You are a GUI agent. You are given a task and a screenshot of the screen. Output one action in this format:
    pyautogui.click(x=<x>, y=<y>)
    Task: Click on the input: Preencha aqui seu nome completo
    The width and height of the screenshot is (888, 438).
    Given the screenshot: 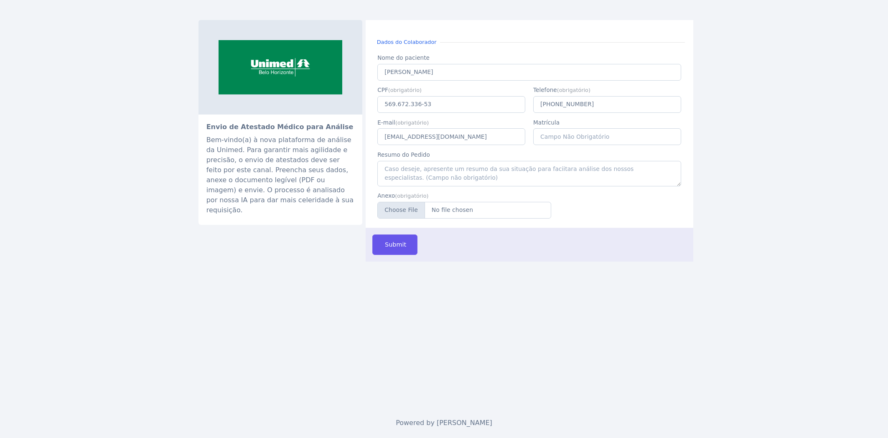 What is the action you would take?
    pyautogui.click(x=529, y=72)
    